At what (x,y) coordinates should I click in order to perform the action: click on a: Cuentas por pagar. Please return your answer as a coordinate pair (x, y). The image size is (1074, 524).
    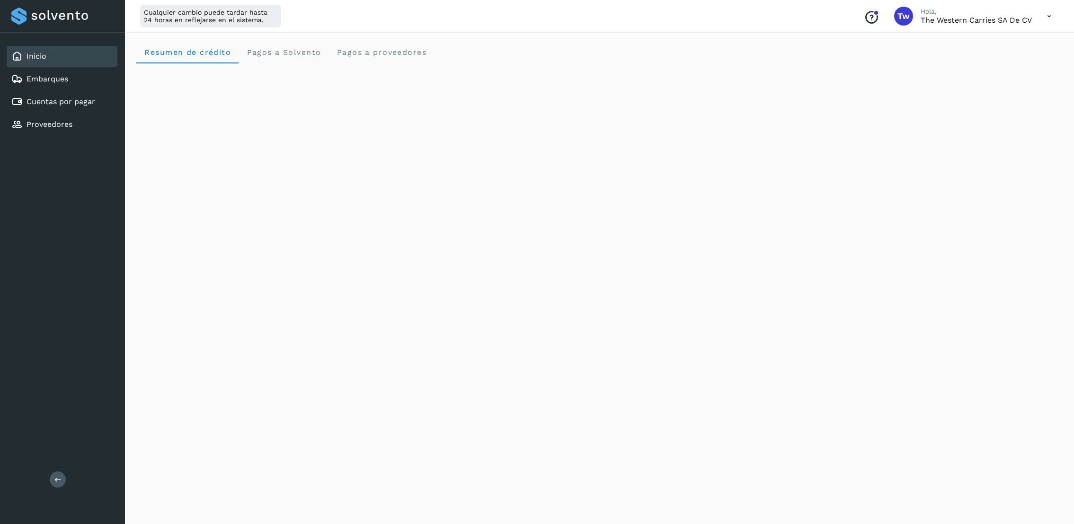
    Looking at the image, I should click on (61, 101).